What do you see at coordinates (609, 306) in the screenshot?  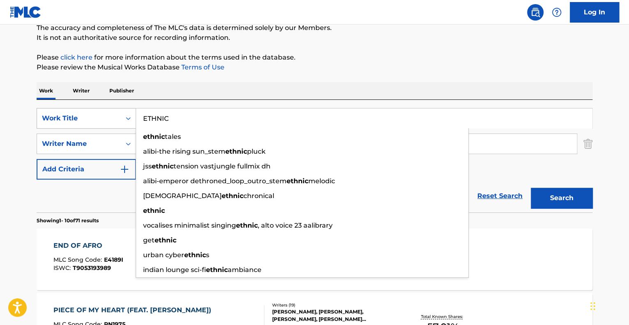 I see `div: Chat Widget` at bounding box center [609, 306].